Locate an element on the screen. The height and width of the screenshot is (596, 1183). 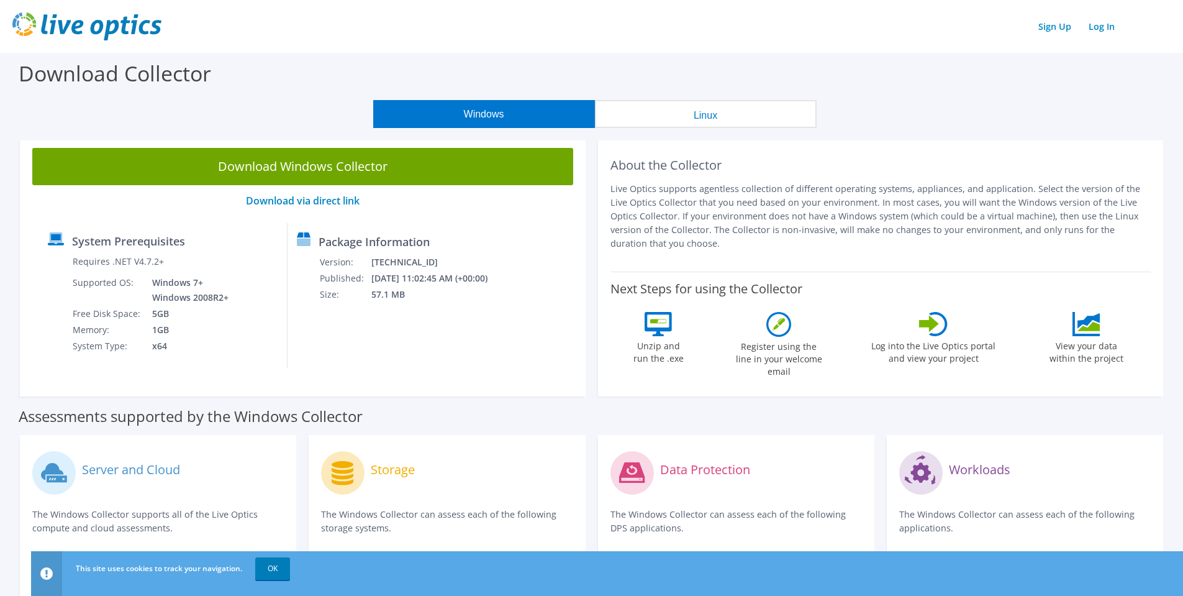
td: 1GB is located at coordinates (187, 330).